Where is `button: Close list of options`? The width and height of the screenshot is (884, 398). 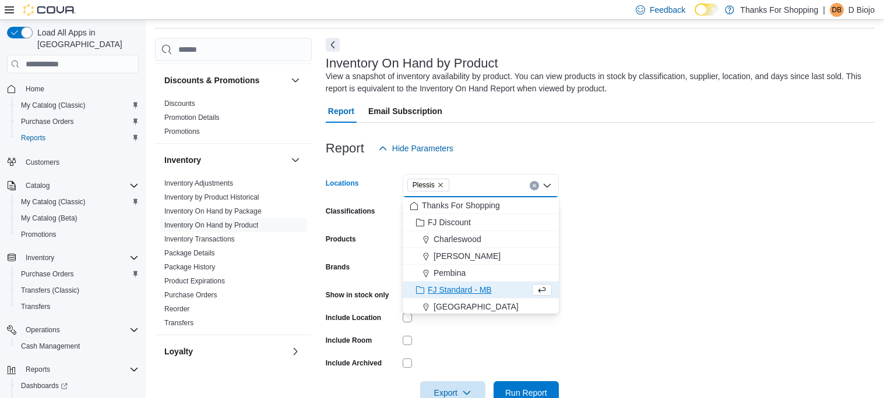 button: Close list of options is located at coordinates (547, 186).